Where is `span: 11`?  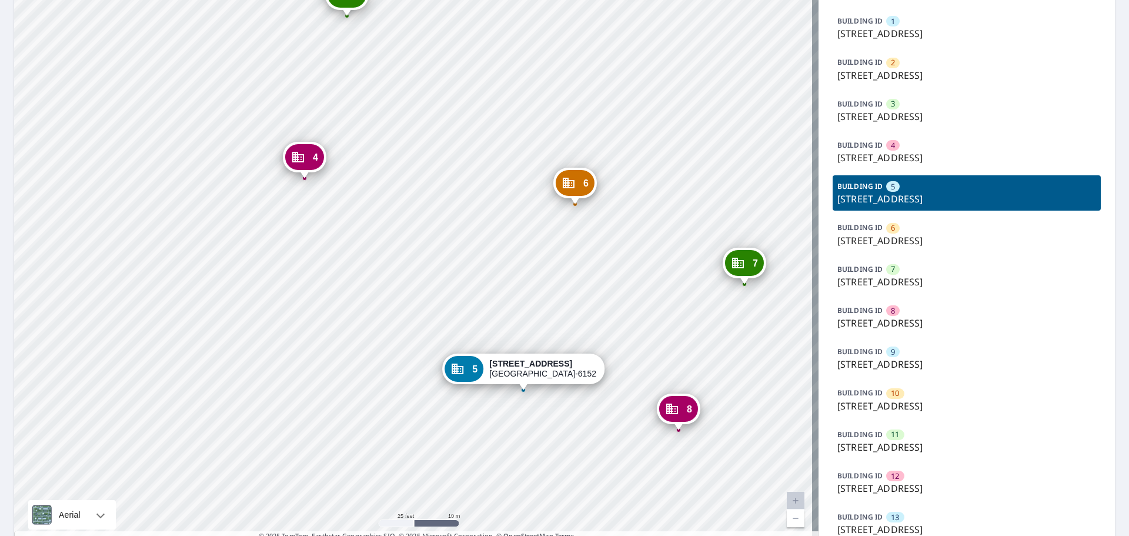
span: 11 is located at coordinates (895, 434).